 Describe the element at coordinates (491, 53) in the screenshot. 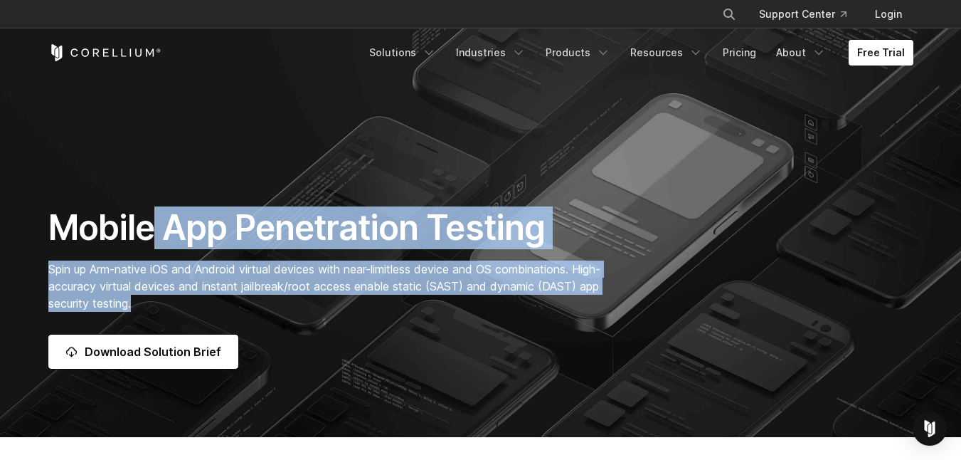

I see `a: Industries` at that location.